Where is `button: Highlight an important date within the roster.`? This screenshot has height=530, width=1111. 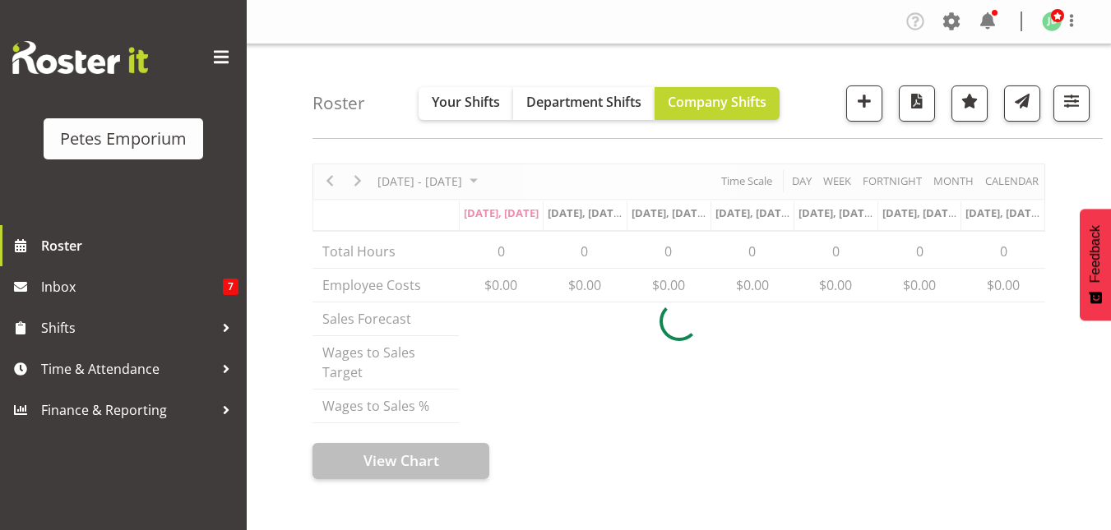
button: Highlight an important date within the roster. is located at coordinates (970, 104).